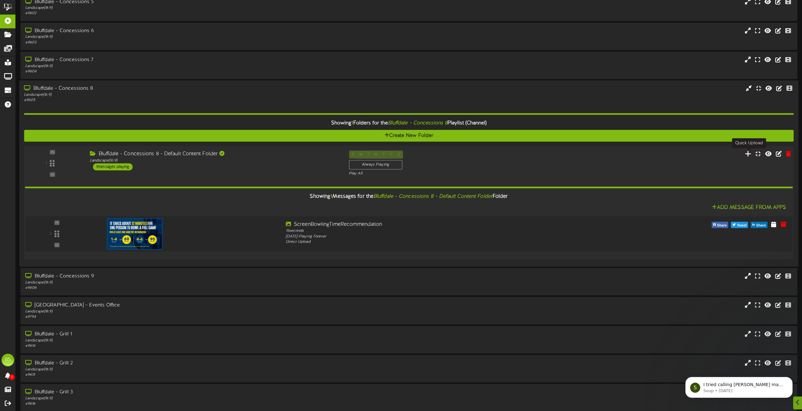 Image resolution: width=802 pixels, height=411 pixels. Describe the element at coordinates (182, 334) in the screenshot. I see `div: Bluffdale - Grill 1` at that location.